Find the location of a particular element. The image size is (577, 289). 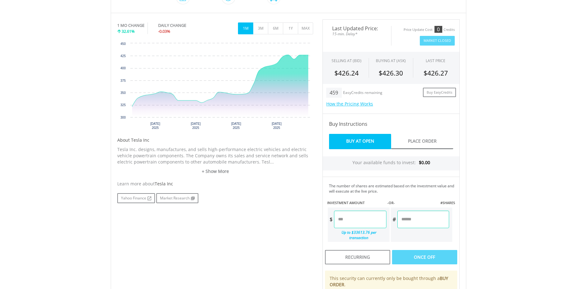

a: Buy EasyCredits is located at coordinates (440, 92).